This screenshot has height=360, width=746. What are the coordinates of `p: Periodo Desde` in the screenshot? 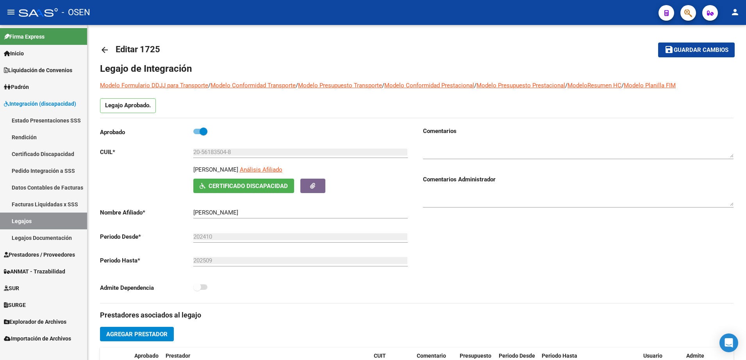 It's located at (146, 237).